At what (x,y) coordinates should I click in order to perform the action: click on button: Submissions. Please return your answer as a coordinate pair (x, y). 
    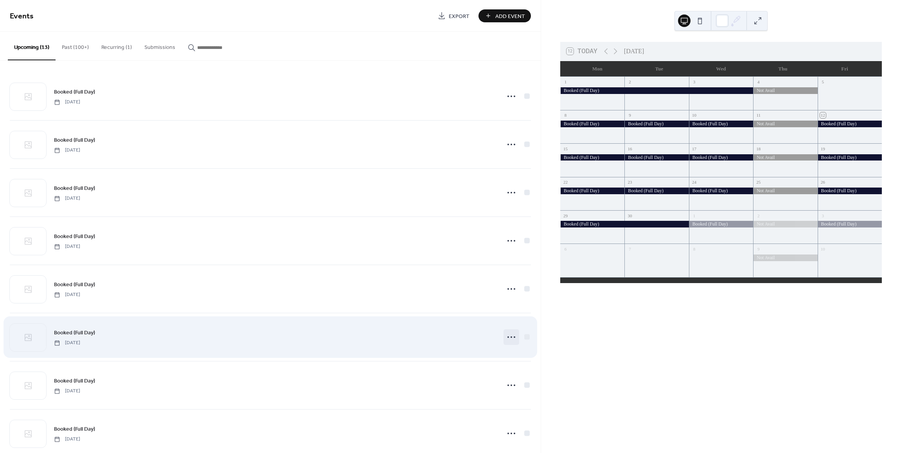
    Looking at the image, I should click on (160, 45).